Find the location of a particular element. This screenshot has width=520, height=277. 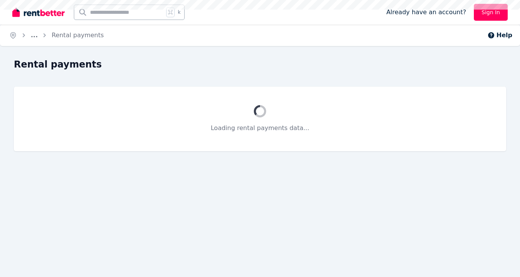

img: RentBetter is located at coordinates (38, 12).